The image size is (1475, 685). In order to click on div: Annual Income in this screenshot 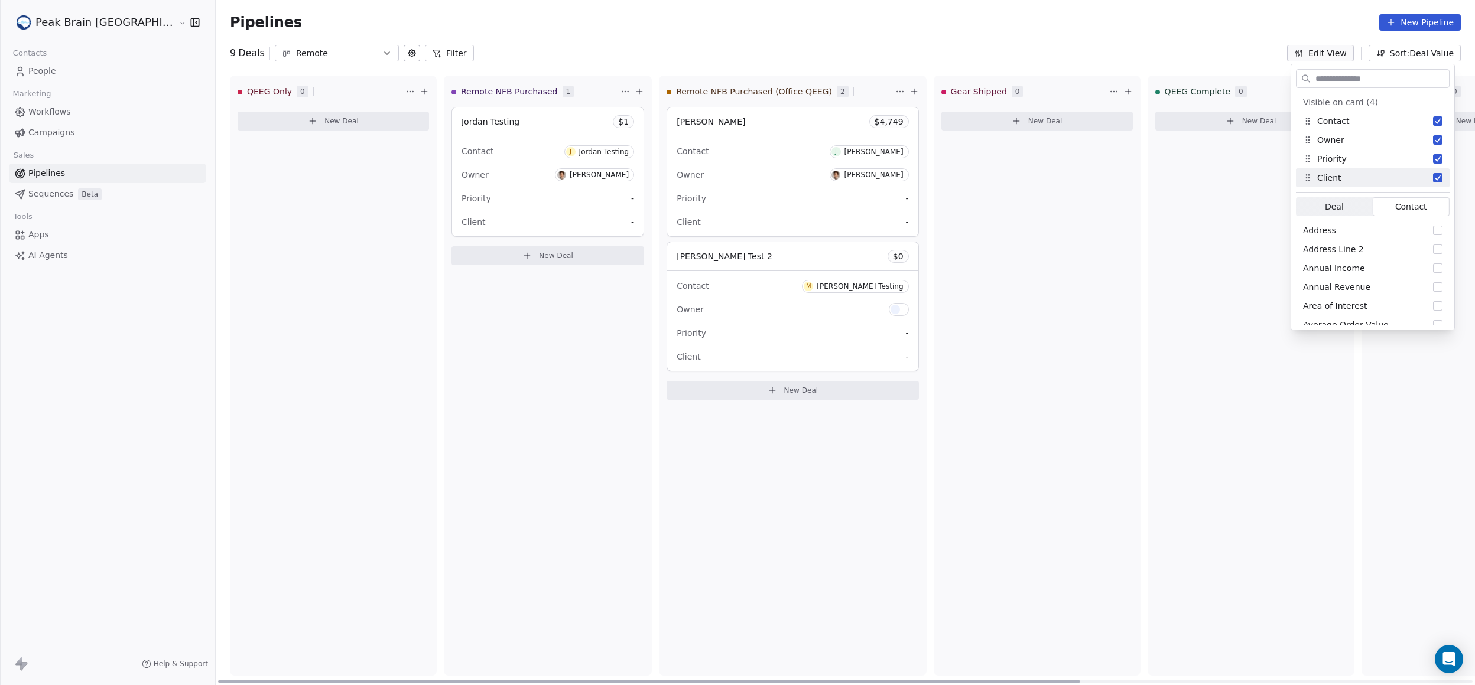, I will do `click(1373, 268)`.